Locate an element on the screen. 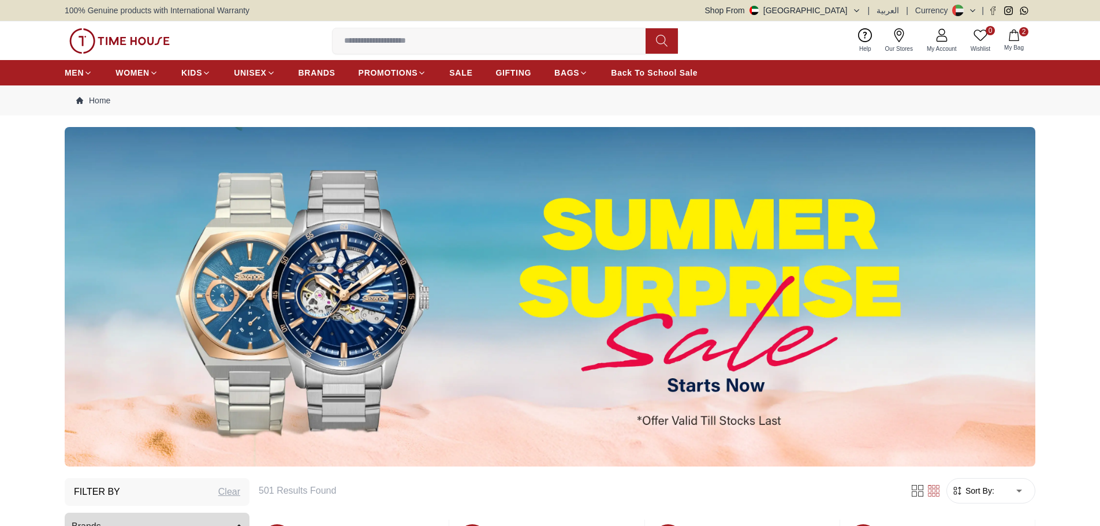 This screenshot has height=526, width=1100. span: PROMOTIONS is located at coordinates (388, 73).